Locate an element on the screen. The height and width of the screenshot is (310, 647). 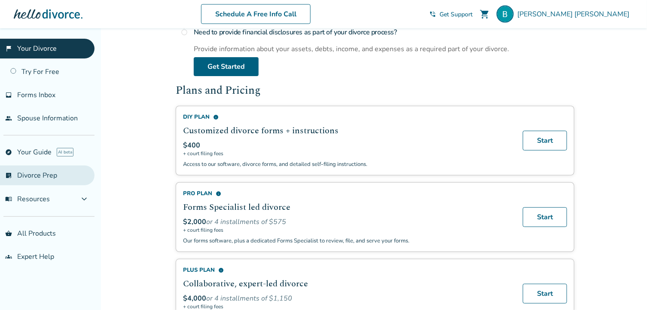
span: Resources is located at coordinates (28, 199).